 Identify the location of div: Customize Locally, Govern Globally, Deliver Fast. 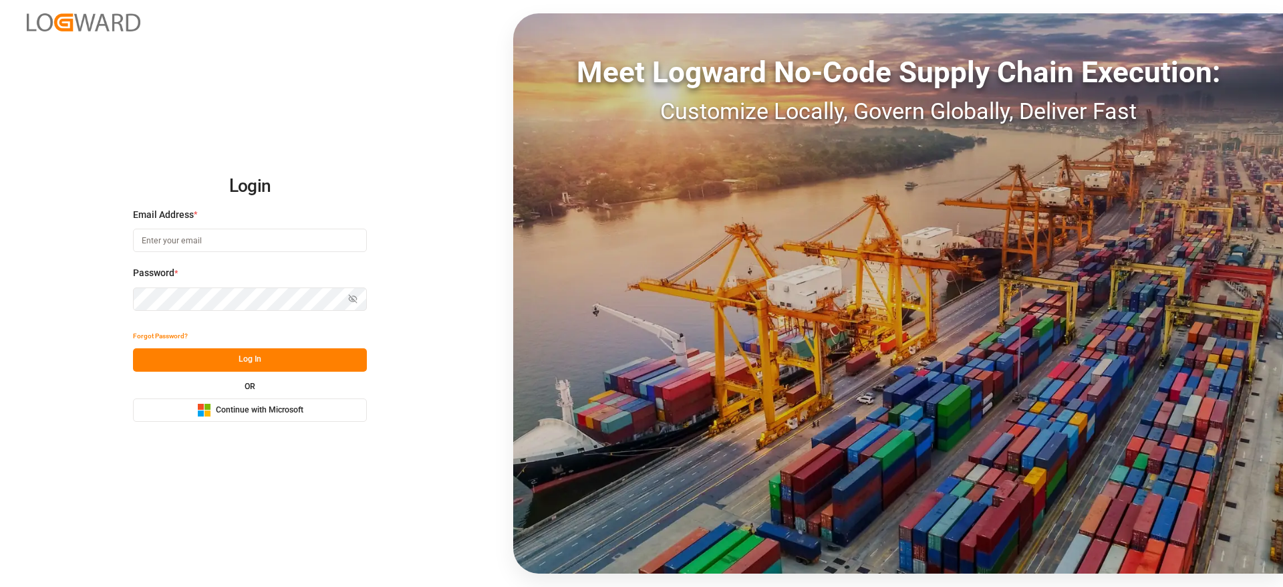
(898, 111).